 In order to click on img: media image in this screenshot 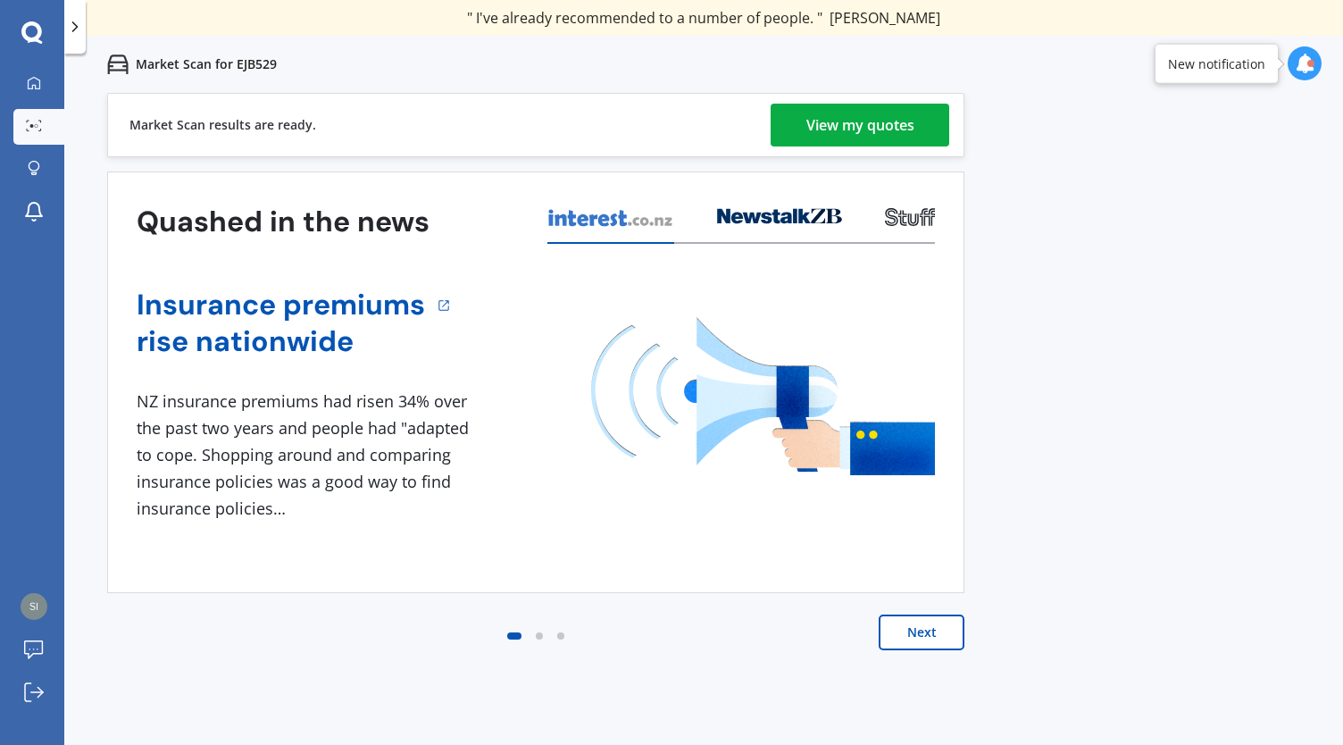, I will do `click(763, 396)`.